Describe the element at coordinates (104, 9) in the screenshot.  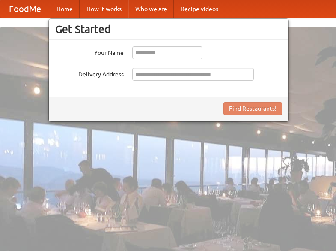
I see `a: How it works` at that location.